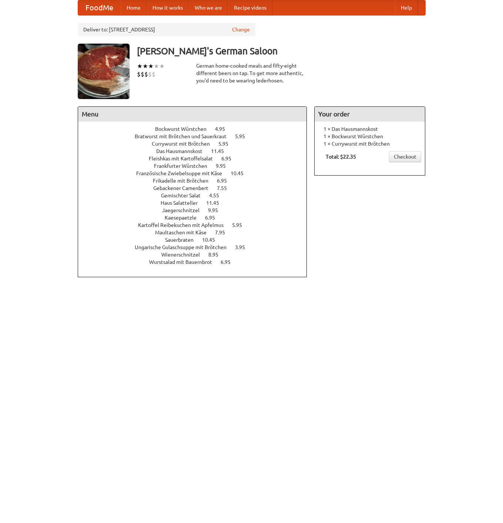  What do you see at coordinates (192, 114) in the screenshot?
I see `h4: Menu` at bounding box center [192, 114].